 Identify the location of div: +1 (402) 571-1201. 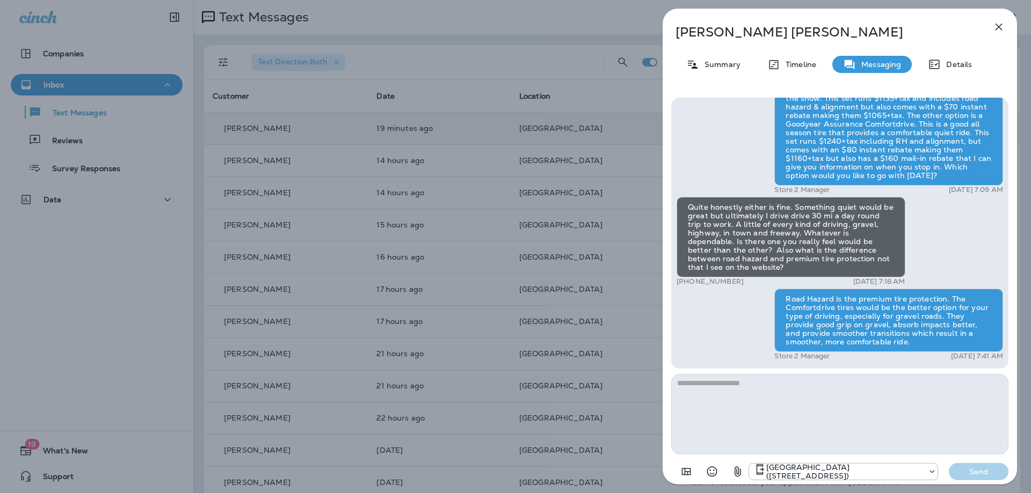
(843, 472).